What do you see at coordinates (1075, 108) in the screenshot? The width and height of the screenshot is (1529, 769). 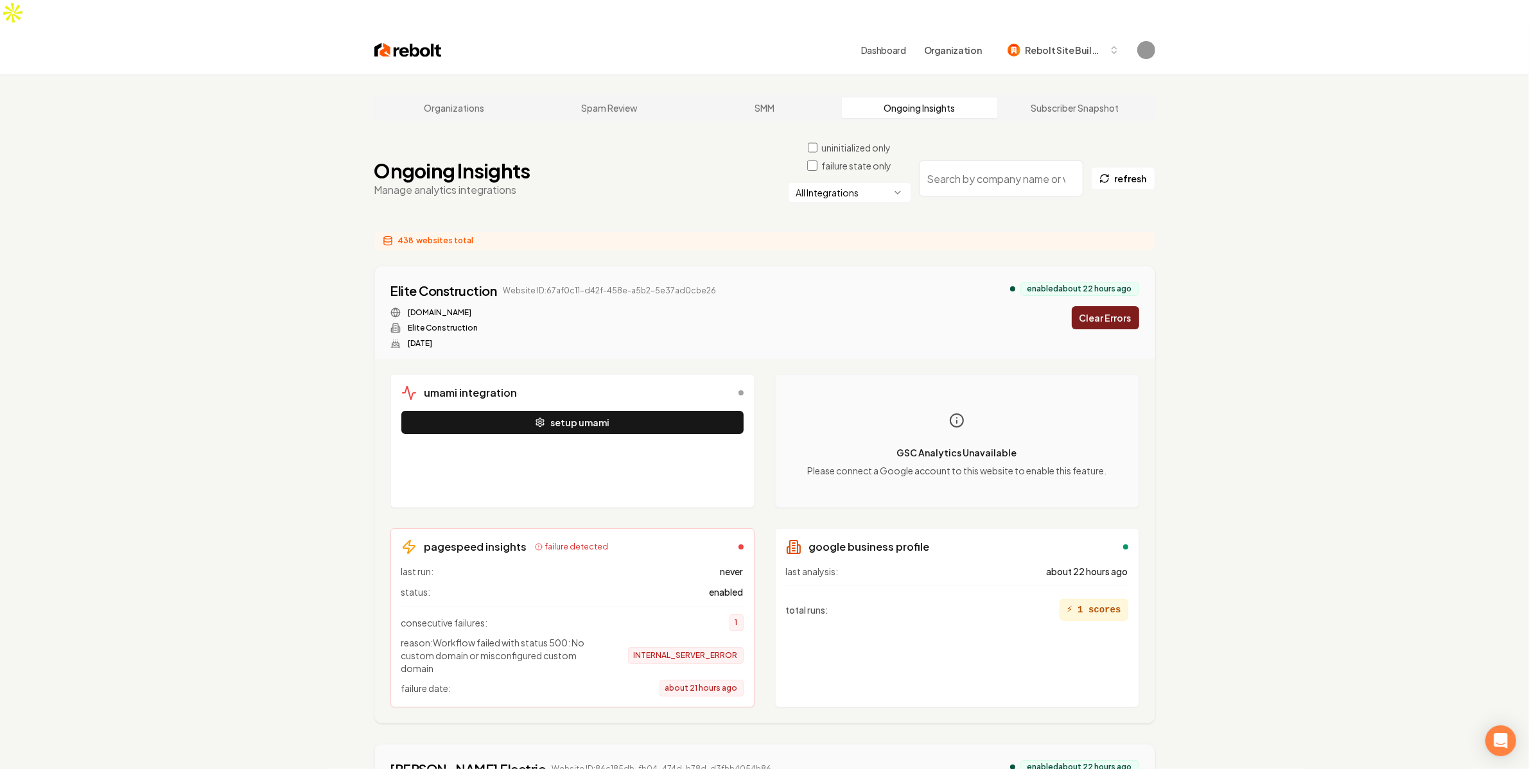 I see `a: Subscriber Snapshot` at bounding box center [1075, 108].